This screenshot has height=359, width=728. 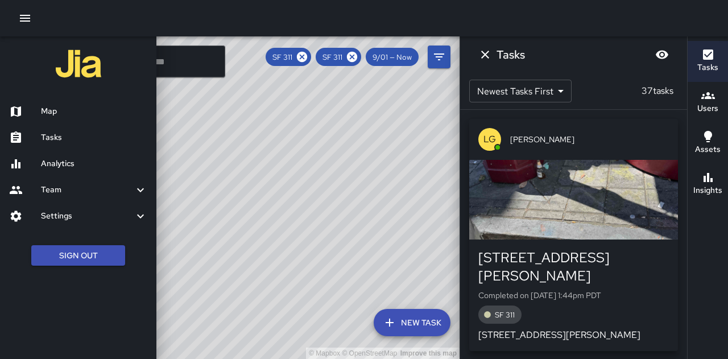 What do you see at coordinates (78, 255) in the screenshot?
I see `button: Sign Out` at bounding box center [78, 255].